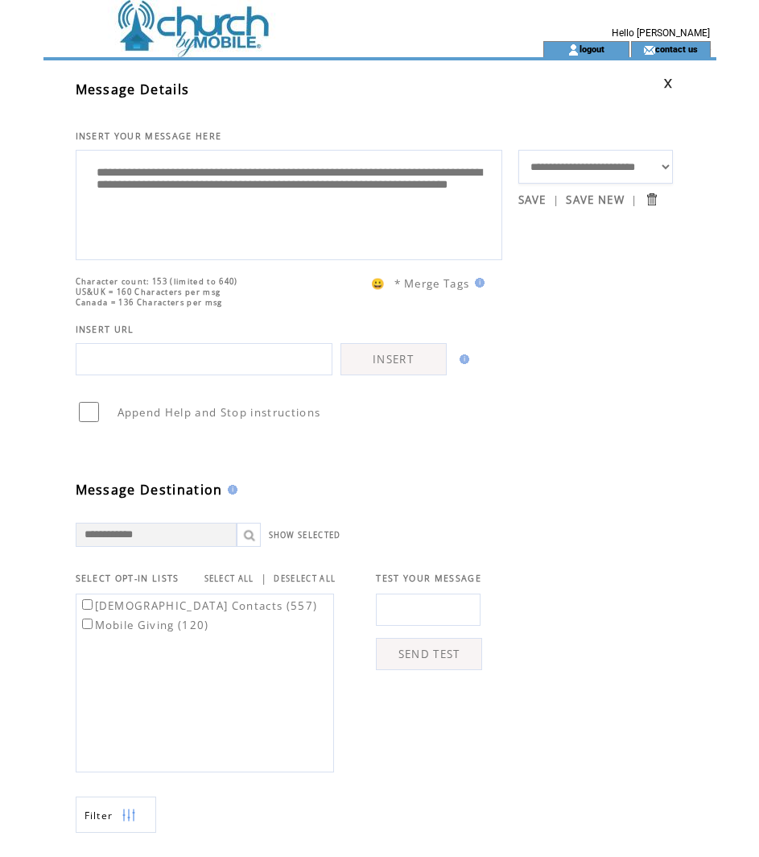 This screenshot has width=759, height=857. I want to click on span: US&UK = 160 Characters per msg, so click(148, 292).